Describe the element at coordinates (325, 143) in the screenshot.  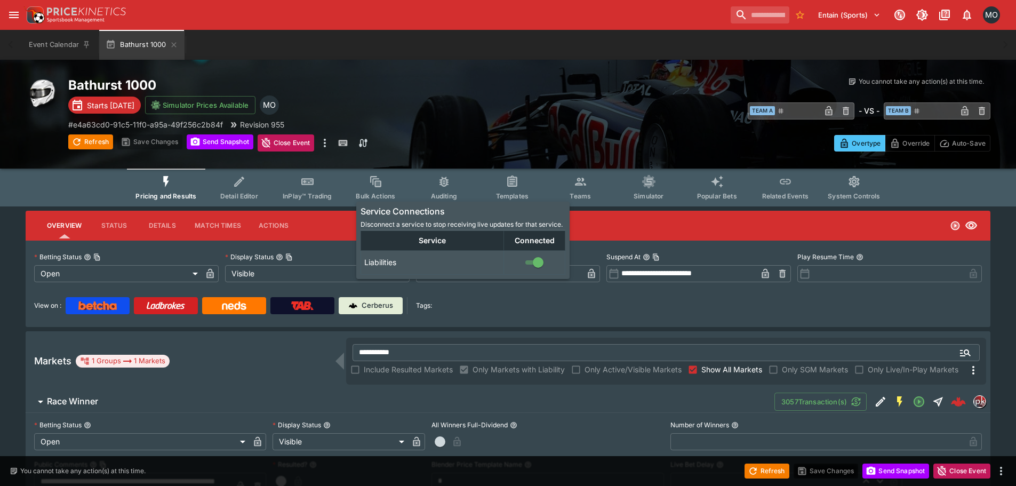
I see `button: more` at that location.